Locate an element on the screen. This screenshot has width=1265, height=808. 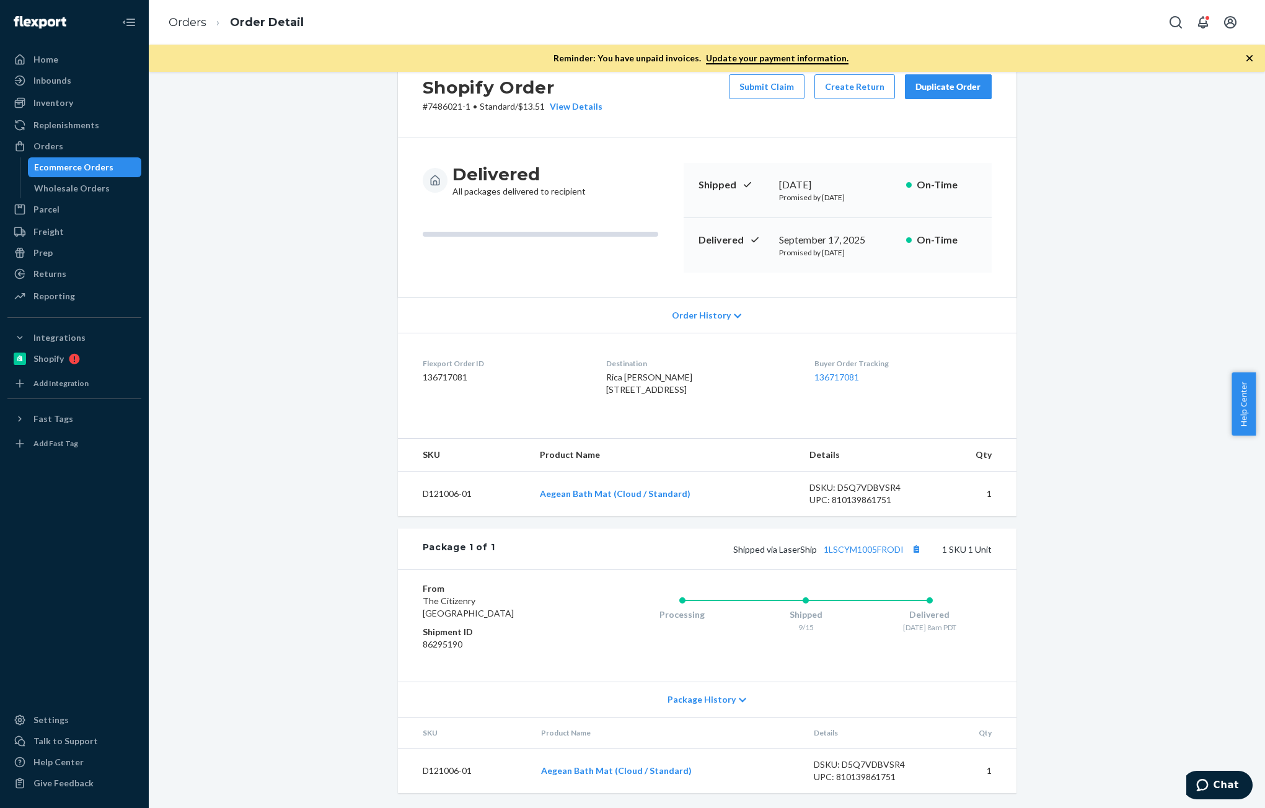
div: Give Feedback is located at coordinates (63, 783).